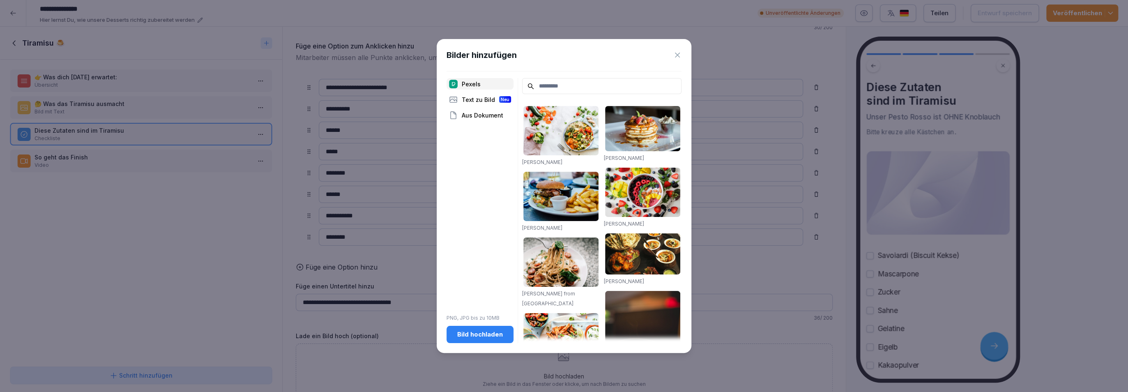  What do you see at coordinates (505, 99) in the screenshot?
I see `div: Neu` at bounding box center [505, 99].